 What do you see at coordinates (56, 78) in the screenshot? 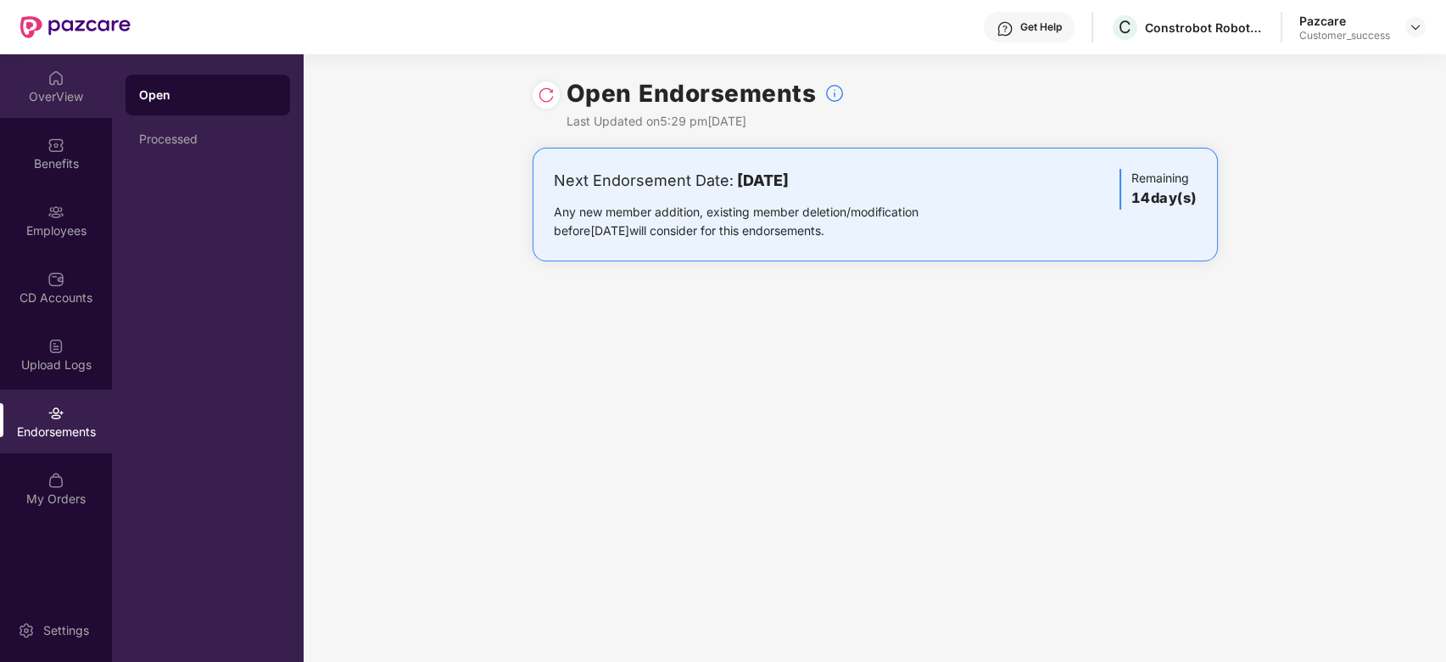
I see `img: svg+xml;base64,PHN2ZyBpZD0iSG9tZSIgeG1sbnM9Imh0dHA6Ly93d3cudzMub3JnLzIwMDAvc3ZnIiB3aWR0aD0iMjAiIG...` at bounding box center [56, 78].